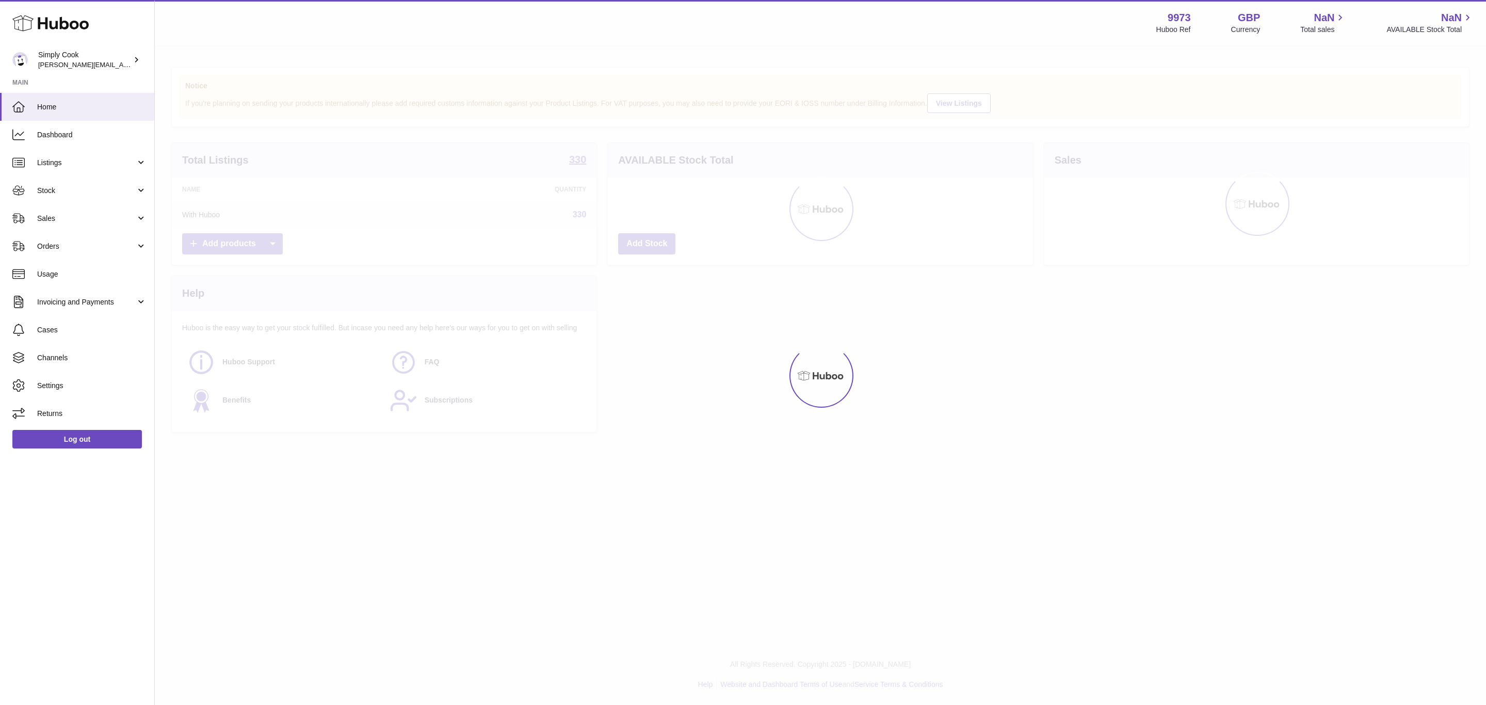 Image resolution: width=1486 pixels, height=705 pixels. Describe the element at coordinates (1323, 29) in the screenshot. I see `span: Total sales` at that location.